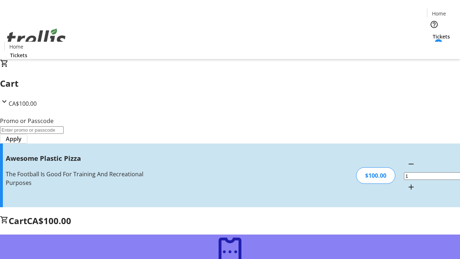  What do you see at coordinates (36, 38) in the screenshot?
I see `img: Orient E2E Organization dJUYfn6gM1's Logo` at bounding box center [36, 38].